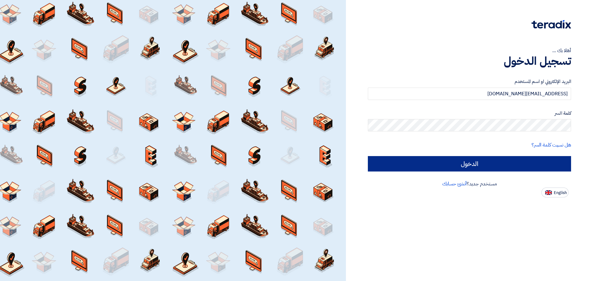 Image resolution: width=593 pixels, height=281 pixels. Describe the element at coordinates (551, 24) in the screenshot. I see `img: Teradix logo` at that location.